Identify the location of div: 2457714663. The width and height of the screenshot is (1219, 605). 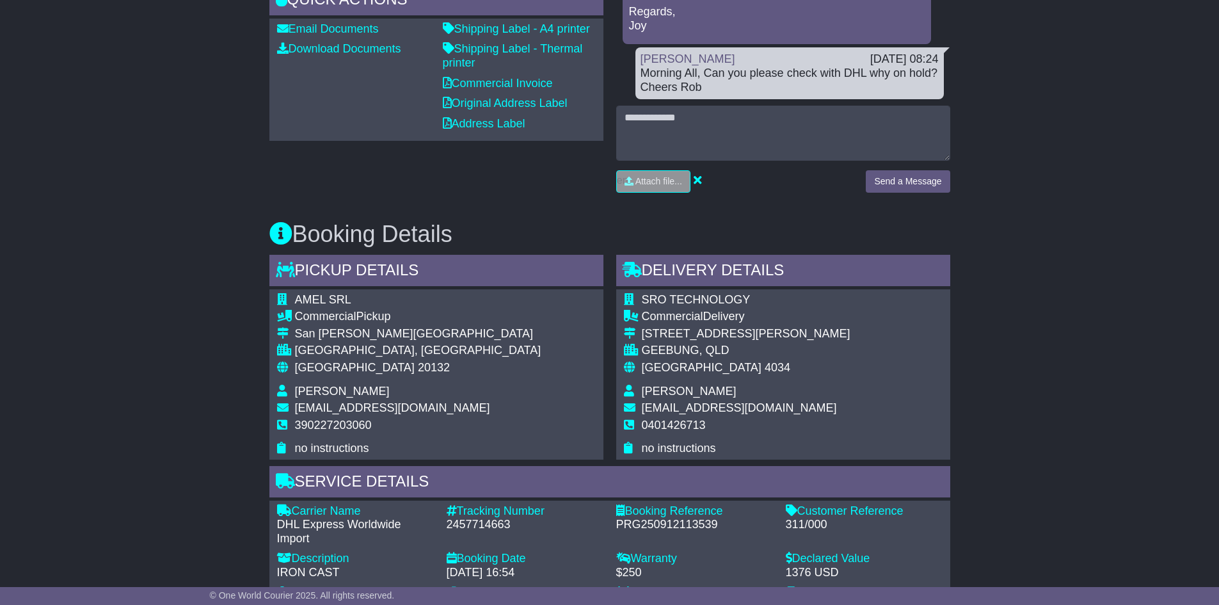
(525, 525).